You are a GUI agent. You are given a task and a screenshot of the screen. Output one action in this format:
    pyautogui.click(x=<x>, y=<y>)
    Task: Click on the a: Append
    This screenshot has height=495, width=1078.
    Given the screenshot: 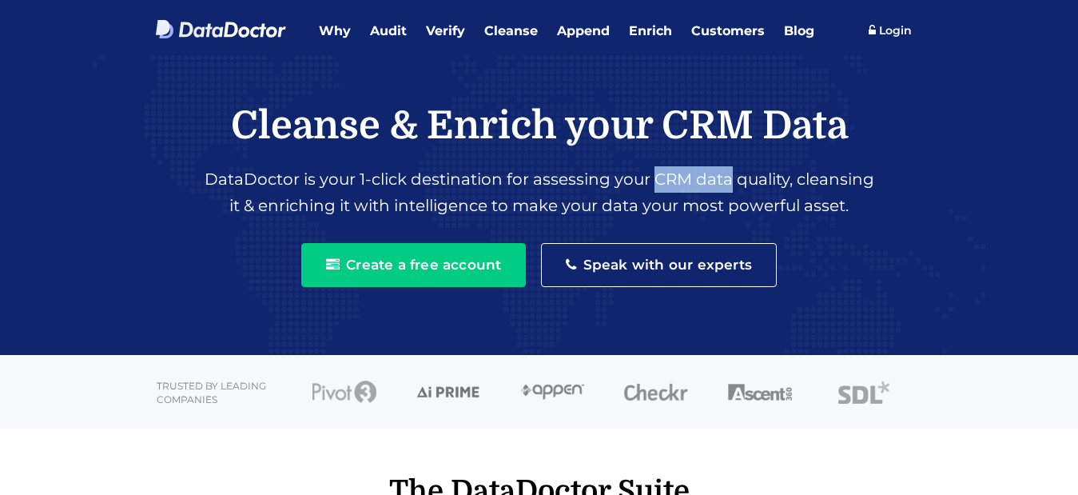 What is the action you would take?
    pyautogui.click(x=583, y=26)
    